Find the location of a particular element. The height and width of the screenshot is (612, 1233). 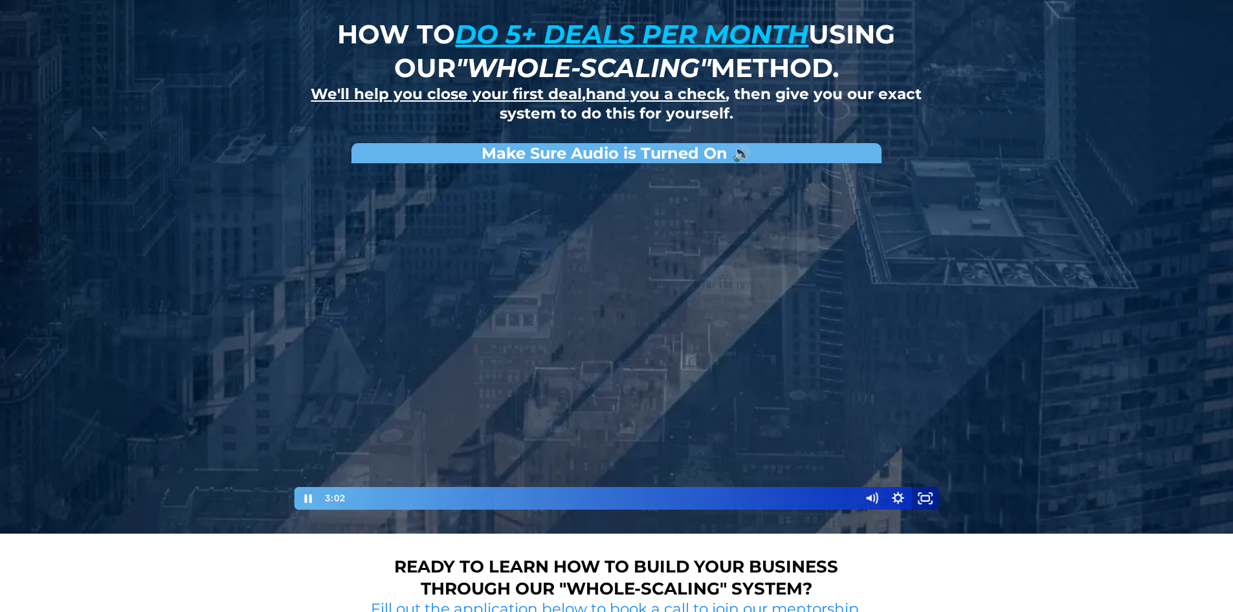

strong: Make Sure Audio is Turned On 🔊 is located at coordinates (616, 153).